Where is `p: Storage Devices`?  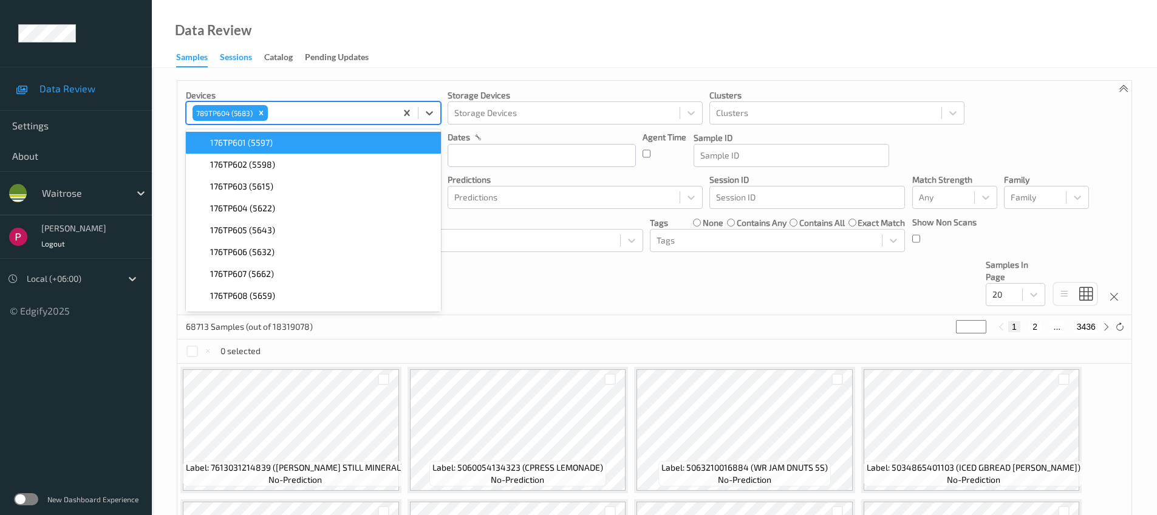
p: Storage Devices is located at coordinates (575, 95).